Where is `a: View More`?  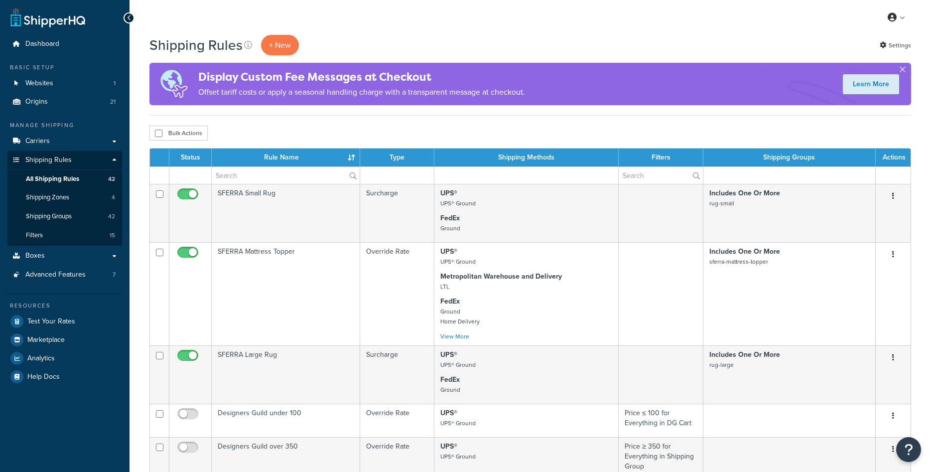 a: View More is located at coordinates (455, 336).